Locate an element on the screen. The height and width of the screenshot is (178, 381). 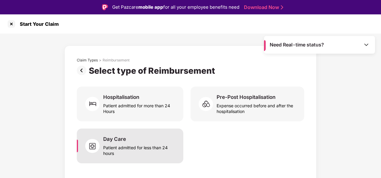
img: Logo is located at coordinates (105, 7).